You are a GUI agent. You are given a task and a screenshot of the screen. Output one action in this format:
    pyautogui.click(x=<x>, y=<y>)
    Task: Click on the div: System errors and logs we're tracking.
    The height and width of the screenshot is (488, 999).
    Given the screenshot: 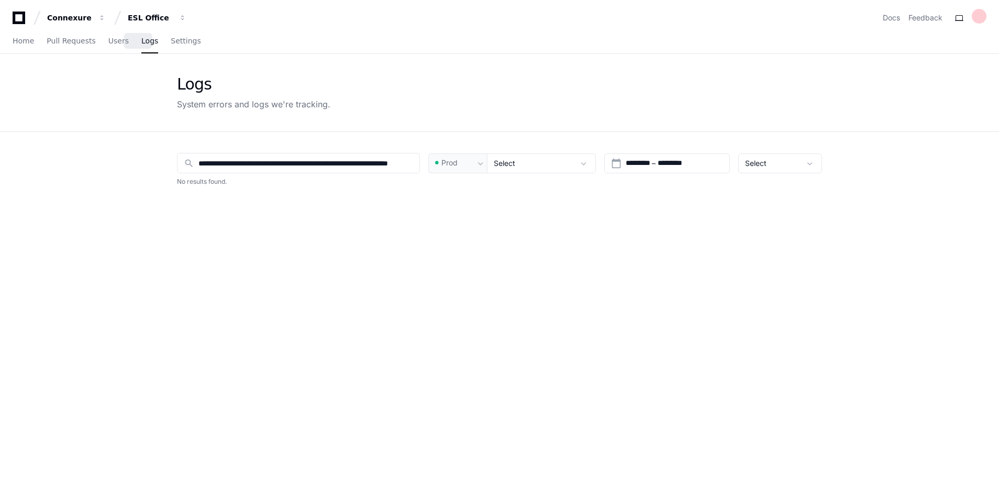 What is the action you would take?
    pyautogui.click(x=254, y=104)
    